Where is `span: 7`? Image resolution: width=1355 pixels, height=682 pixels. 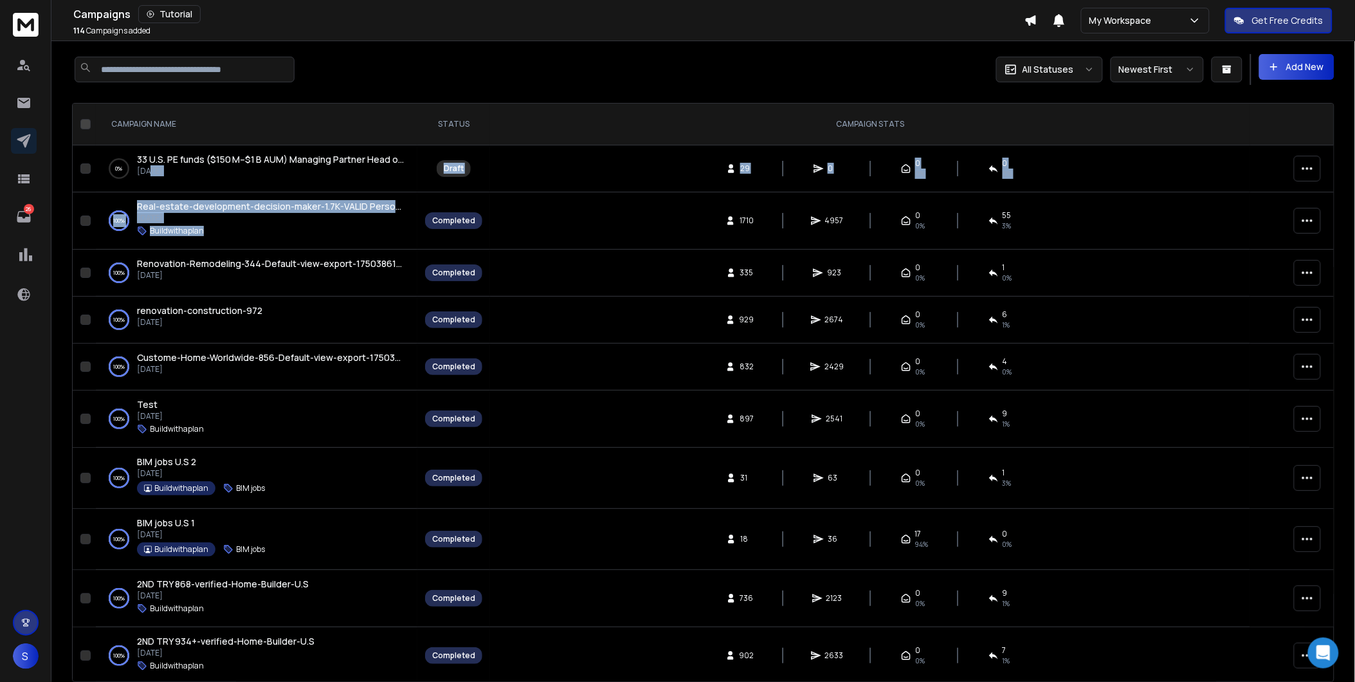
span: 7 is located at coordinates (1005, 650).